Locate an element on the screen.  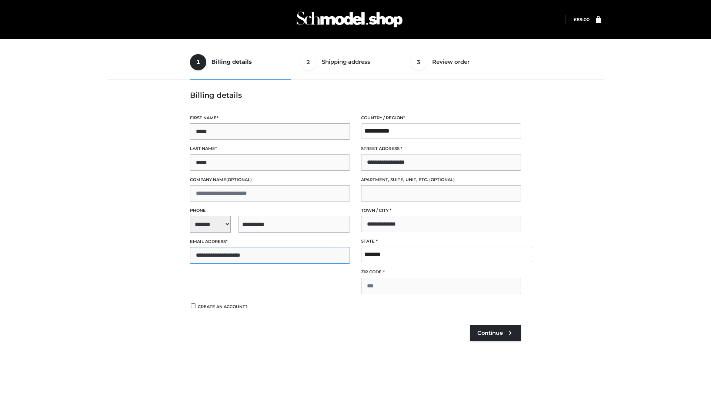
label: Email address is located at coordinates (270, 242).